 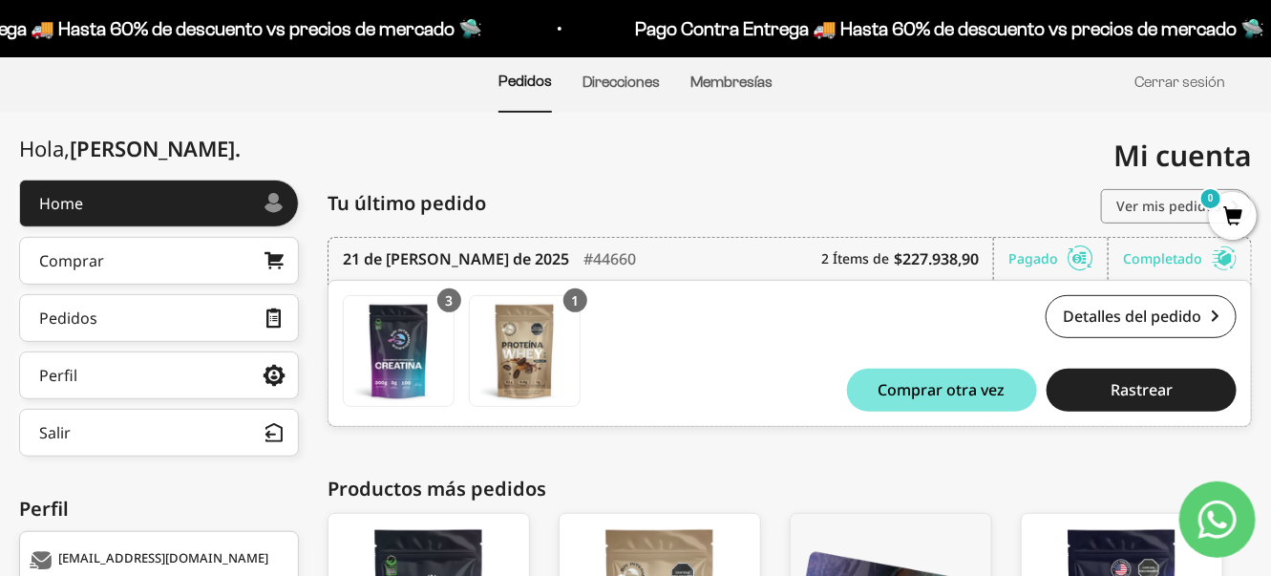 I want to click on div: 2 Ítems de, so click(x=907, y=259).